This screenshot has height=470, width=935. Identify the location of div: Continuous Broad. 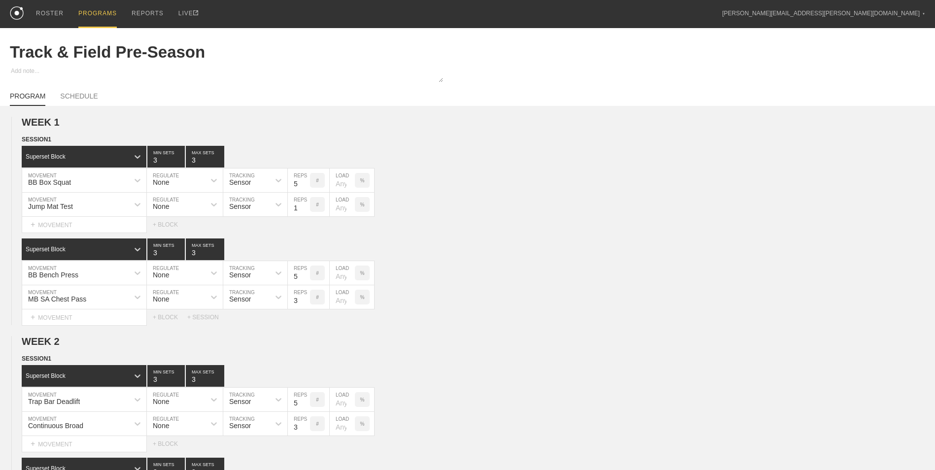
(56, 426).